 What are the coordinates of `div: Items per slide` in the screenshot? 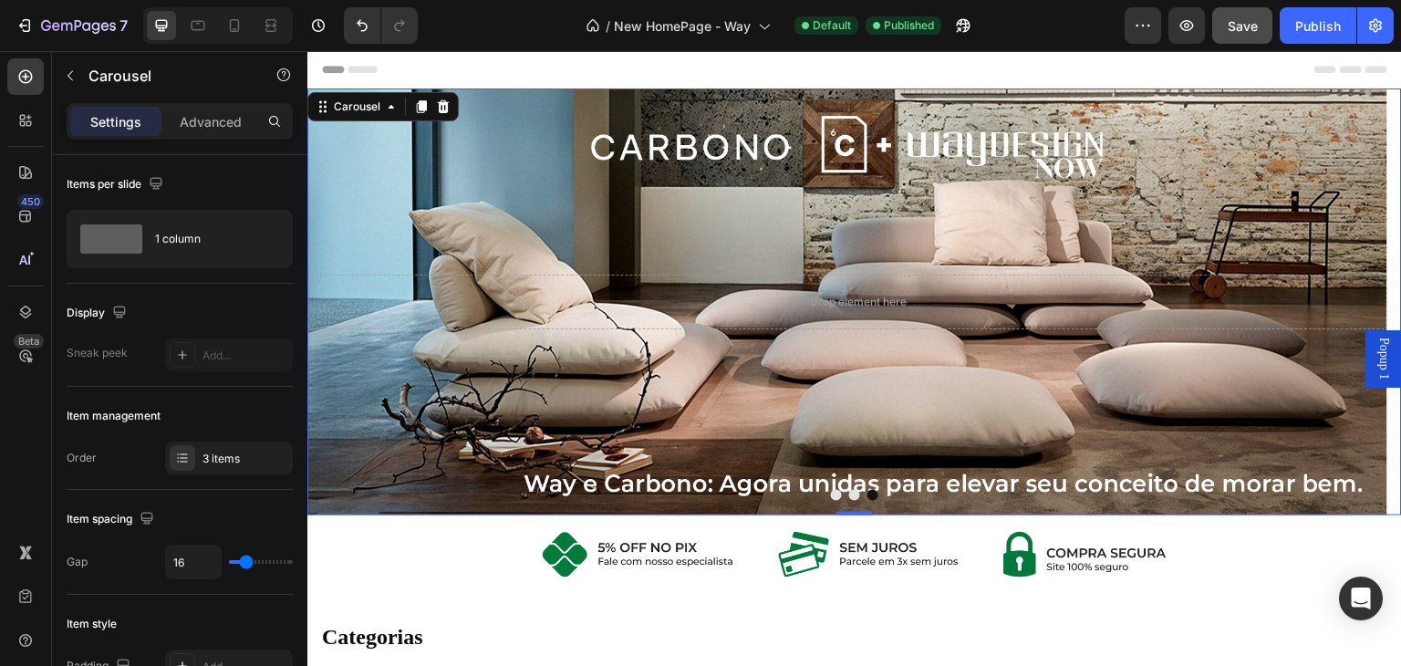 It's located at (117, 184).